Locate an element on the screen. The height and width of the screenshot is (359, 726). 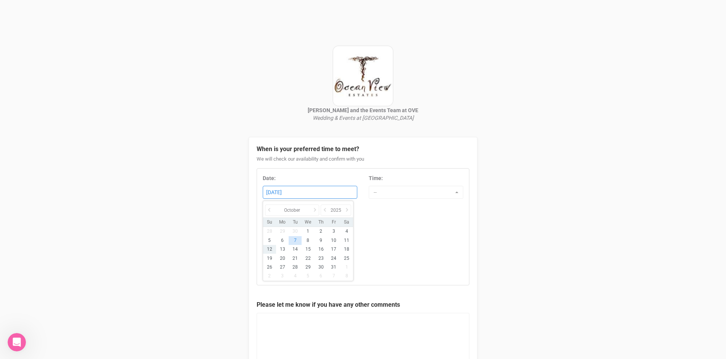
strong: Date: is located at coordinates (269, 178).